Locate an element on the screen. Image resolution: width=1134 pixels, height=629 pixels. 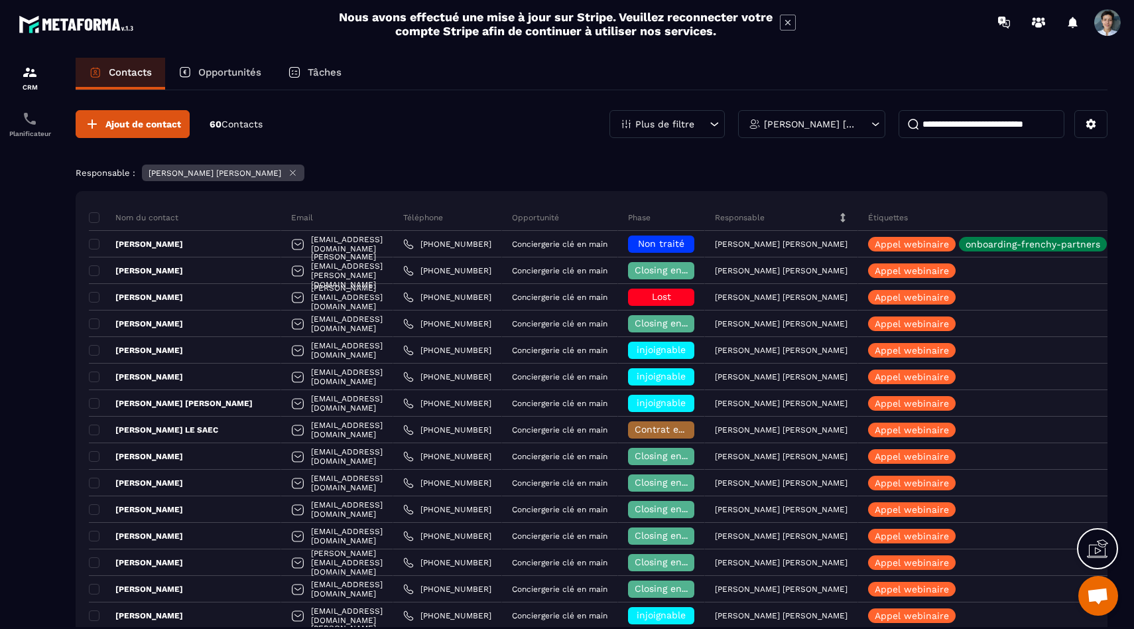
a: Opportunités is located at coordinates (219, 74).